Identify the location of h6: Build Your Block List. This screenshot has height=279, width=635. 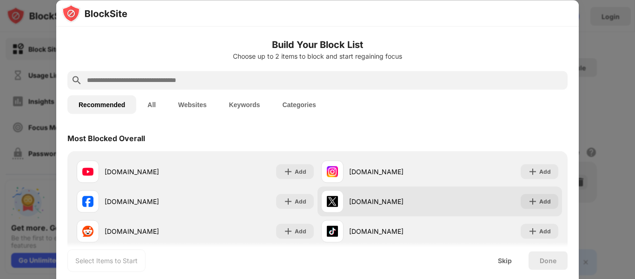
(318, 44).